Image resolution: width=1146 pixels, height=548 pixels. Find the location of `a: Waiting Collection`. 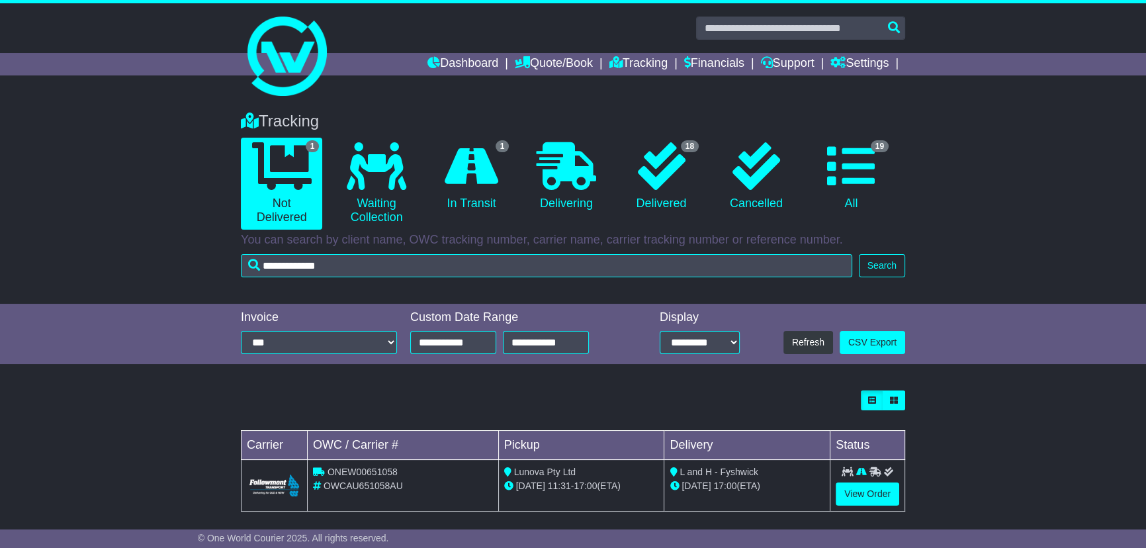

a: Waiting Collection is located at coordinates (376, 183).